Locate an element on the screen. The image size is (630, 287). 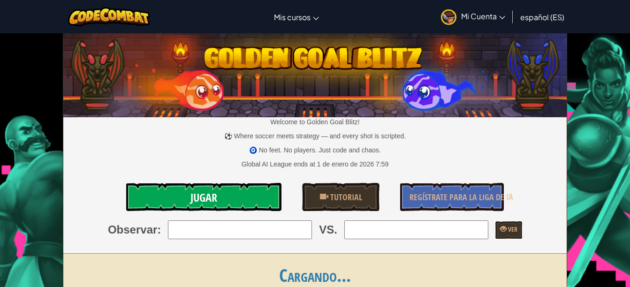
font: Mi Cuenta is located at coordinates (479, 16).